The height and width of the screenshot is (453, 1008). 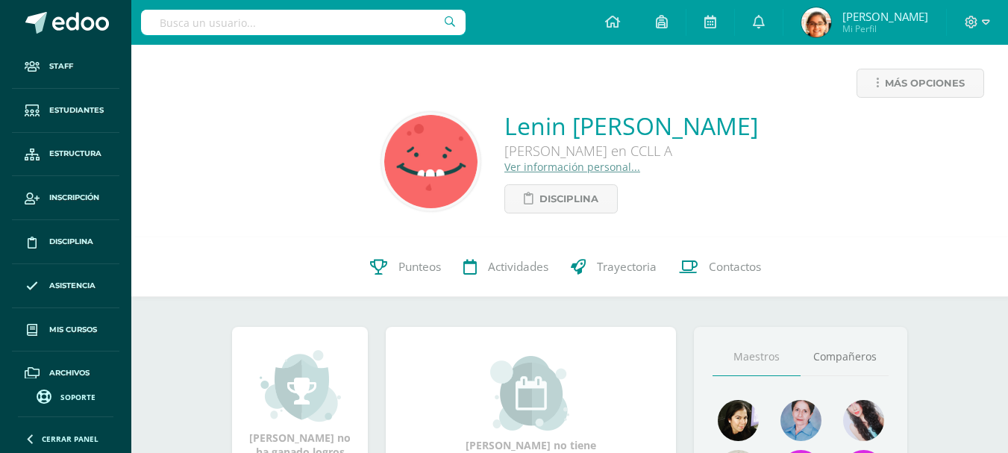 I want to click on span: Contactos, so click(x=735, y=266).